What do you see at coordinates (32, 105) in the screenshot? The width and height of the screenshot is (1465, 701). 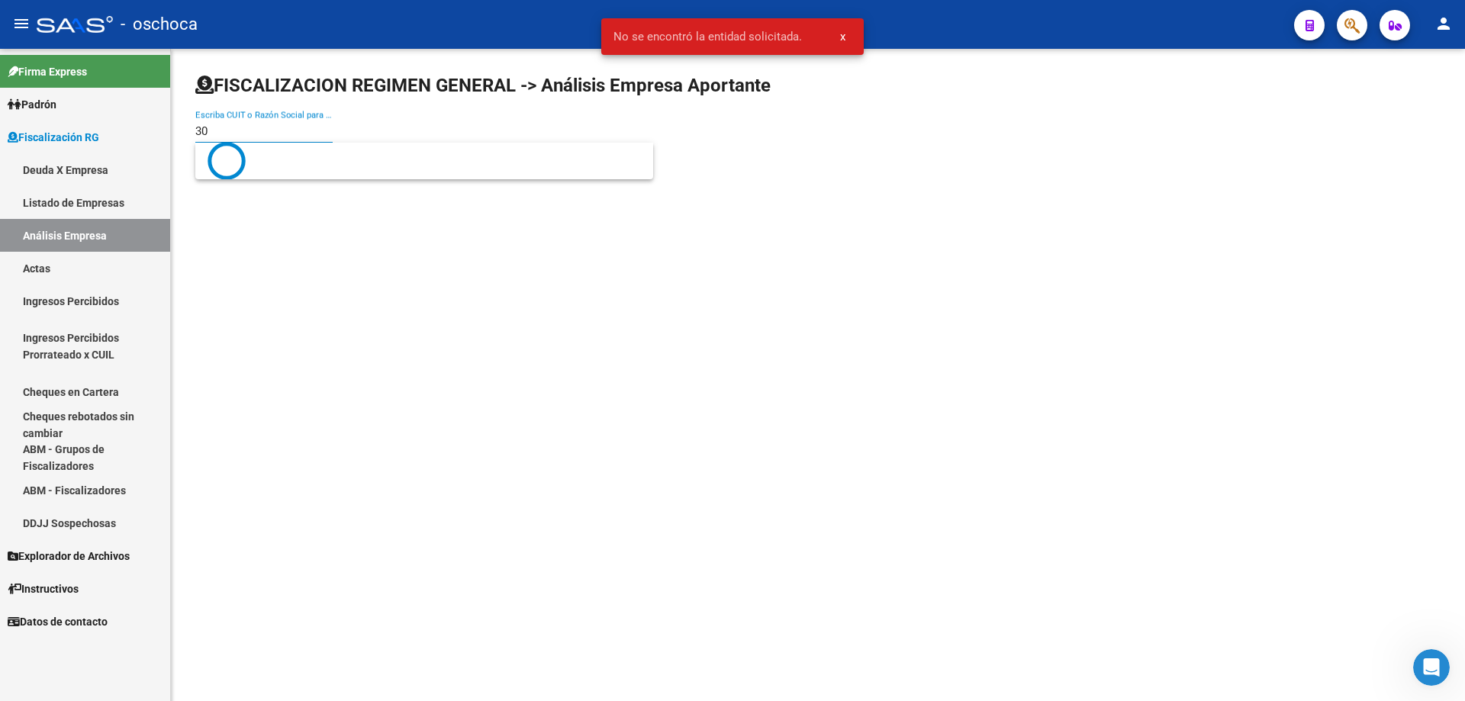 I see `span: Padrón` at bounding box center [32, 105].